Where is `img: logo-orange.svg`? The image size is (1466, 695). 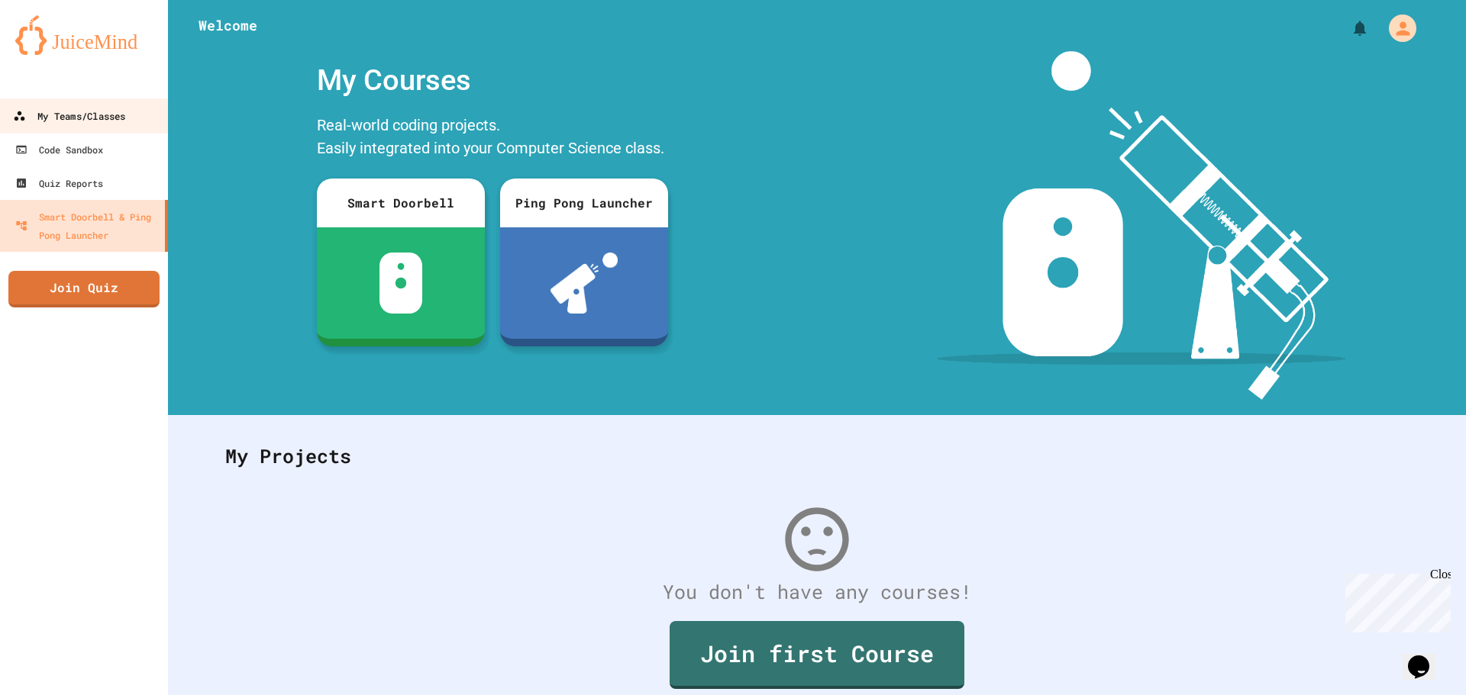
img: logo-orange.svg is located at coordinates (84, 35).